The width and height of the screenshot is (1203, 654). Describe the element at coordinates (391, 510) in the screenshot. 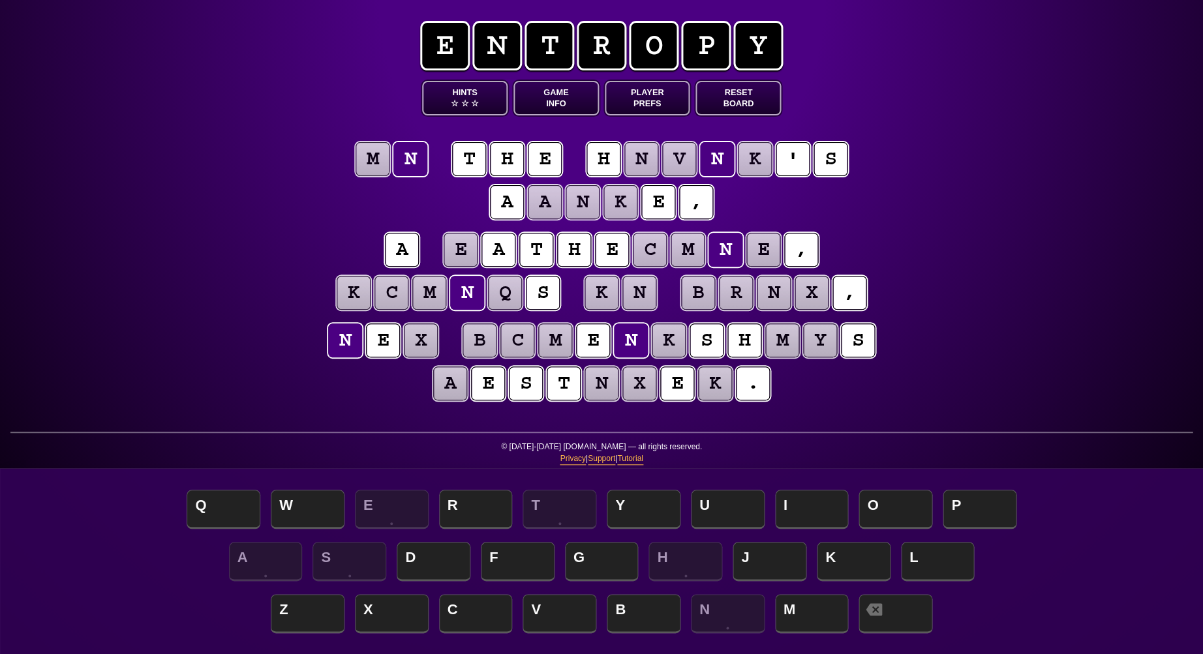

I see `span: E` at that location.